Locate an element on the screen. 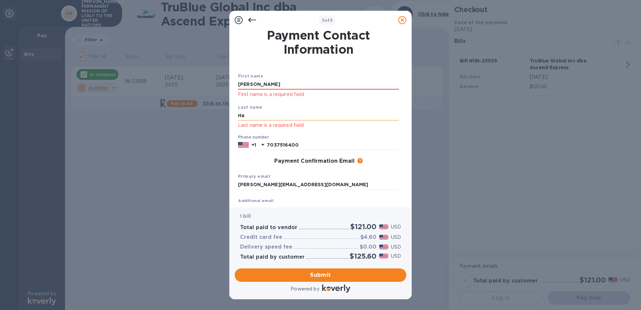 The width and height of the screenshot is (641, 310). b: 1 bill is located at coordinates (245, 216).